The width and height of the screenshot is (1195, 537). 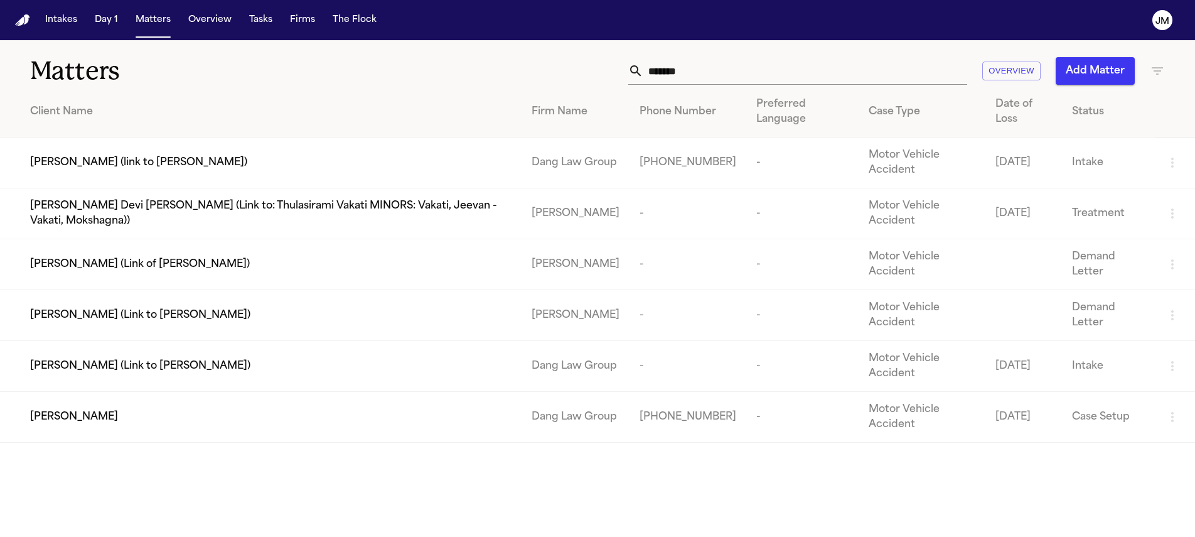 I want to click on a: The Flock, so click(x=355, y=20).